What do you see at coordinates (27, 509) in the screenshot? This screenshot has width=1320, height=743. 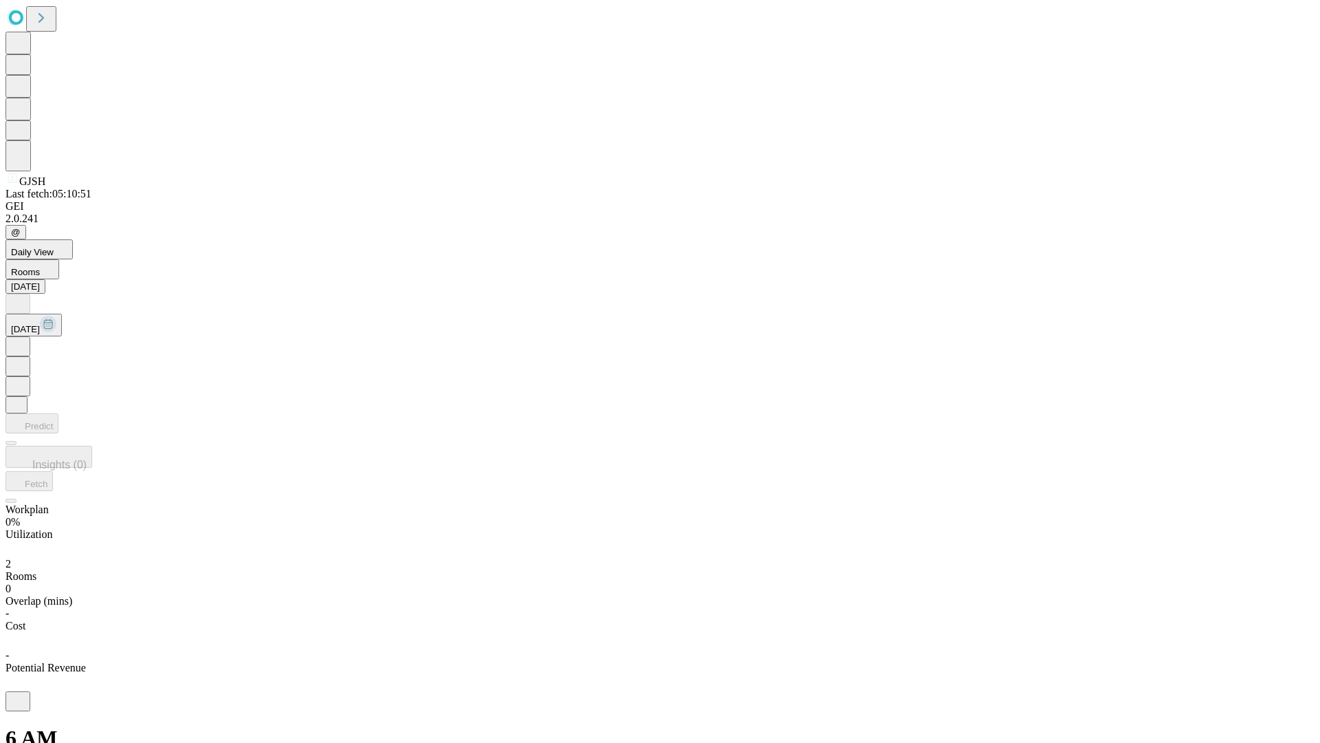 I see `span: Workplan` at bounding box center [27, 509].